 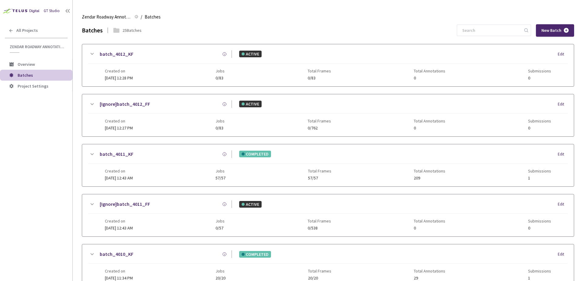 What do you see at coordinates (26, 64) in the screenshot?
I see `span: Overview` at bounding box center [26, 64].